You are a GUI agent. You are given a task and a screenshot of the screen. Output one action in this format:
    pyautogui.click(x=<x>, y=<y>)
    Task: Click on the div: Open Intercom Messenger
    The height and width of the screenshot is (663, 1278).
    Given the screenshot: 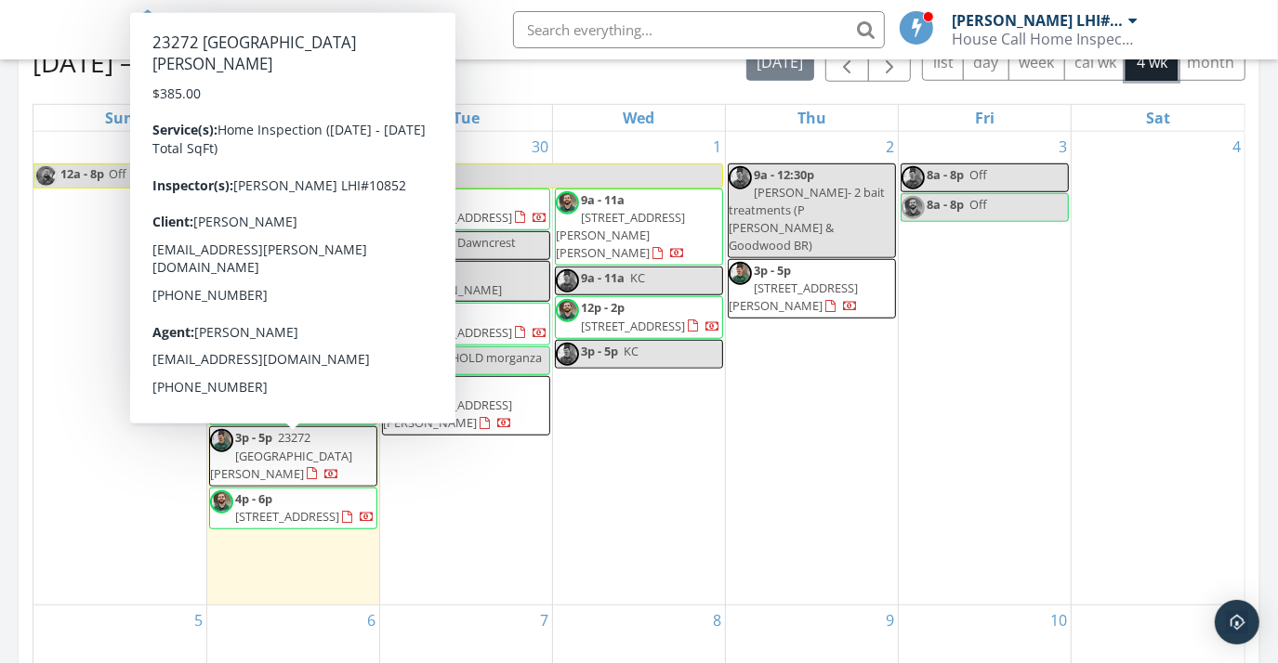 What is the action you would take?
    pyautogui.click(x=1237, y=623)
    